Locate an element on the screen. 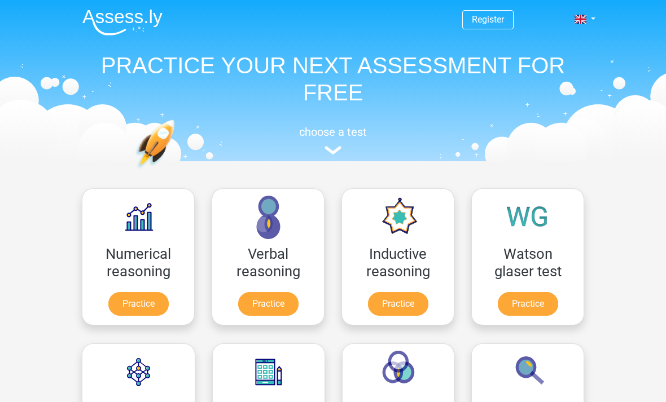 The width and height of the screenshot is (666, 402). h5: choose a test is located at coordinates (333, 132).